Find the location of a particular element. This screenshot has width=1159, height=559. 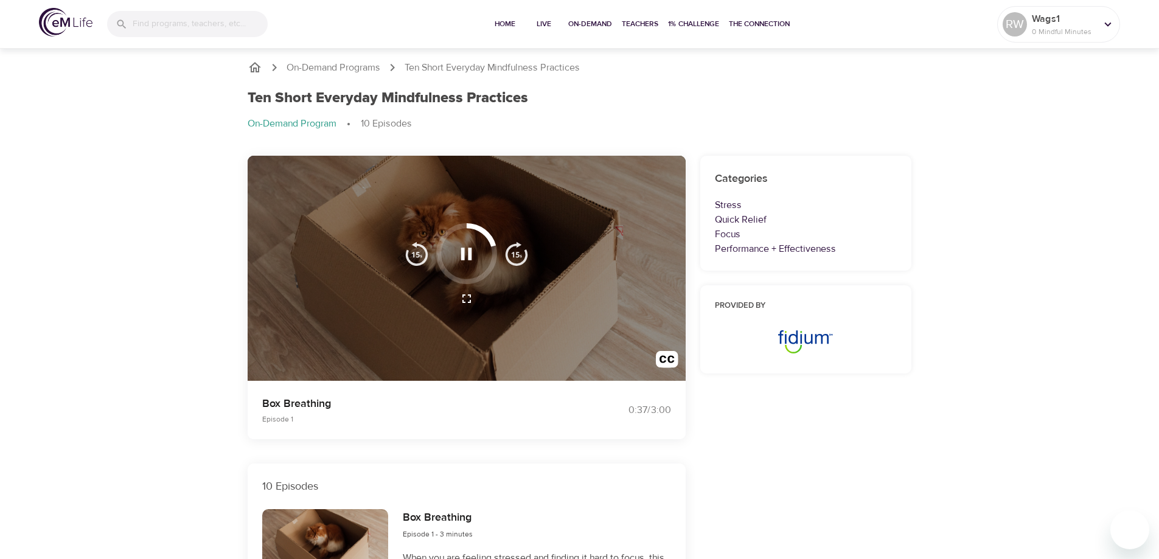

p: Focus is located at coordinates (806, 234).